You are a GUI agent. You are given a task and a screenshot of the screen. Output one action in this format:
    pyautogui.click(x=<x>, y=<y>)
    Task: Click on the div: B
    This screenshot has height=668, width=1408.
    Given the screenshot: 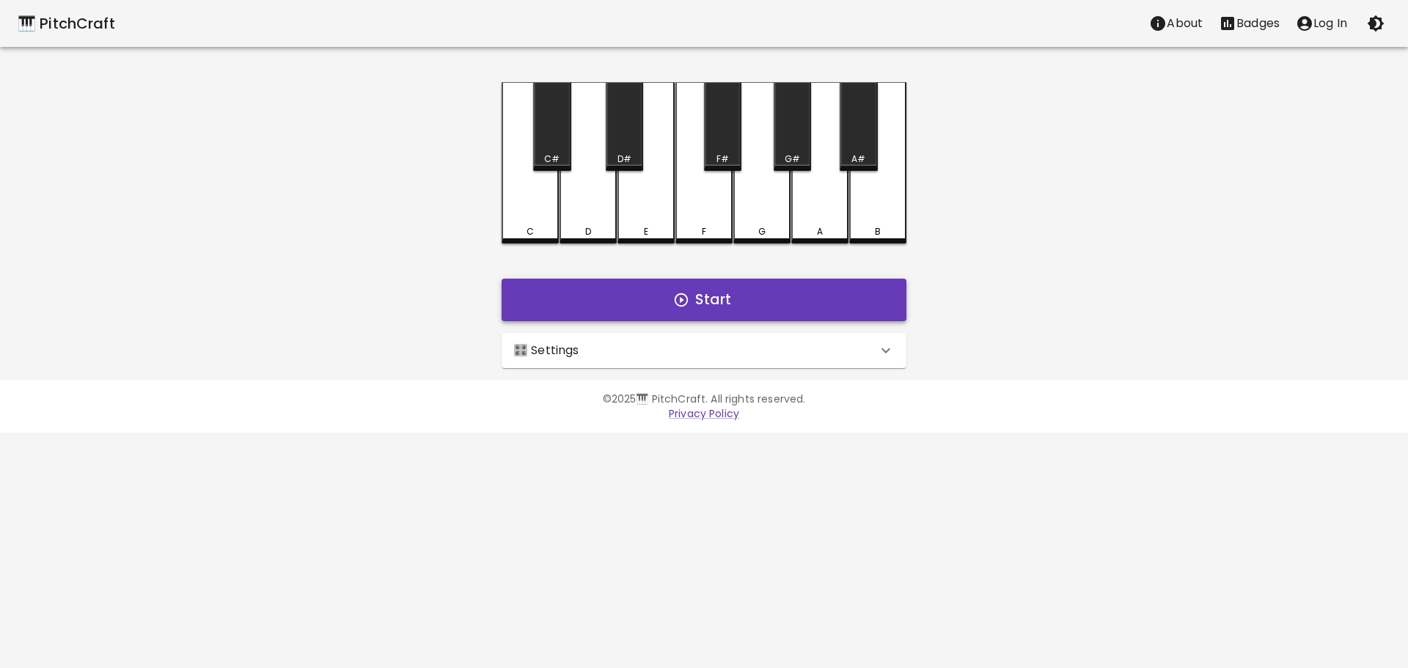 What is the action you would take?
    pyautogui.click(x=878, y=232)
    